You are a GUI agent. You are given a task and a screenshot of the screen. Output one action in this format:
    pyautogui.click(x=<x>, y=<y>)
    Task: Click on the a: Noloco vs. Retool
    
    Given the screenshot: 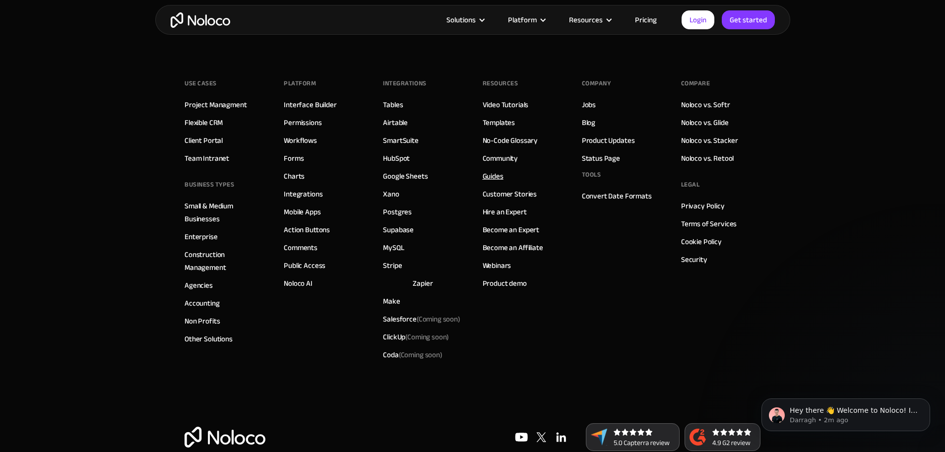 What is the action you would take?
    pyautogui.click(x=708, y=158)
    